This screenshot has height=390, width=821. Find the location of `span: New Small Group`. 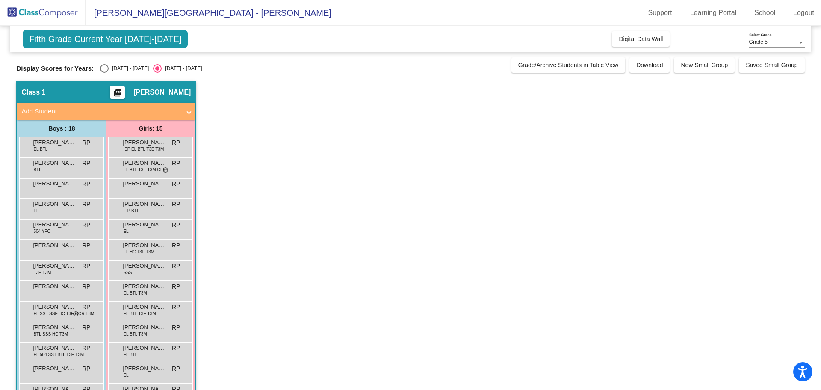

span: New Small Group is located at coordinates (705, 65).